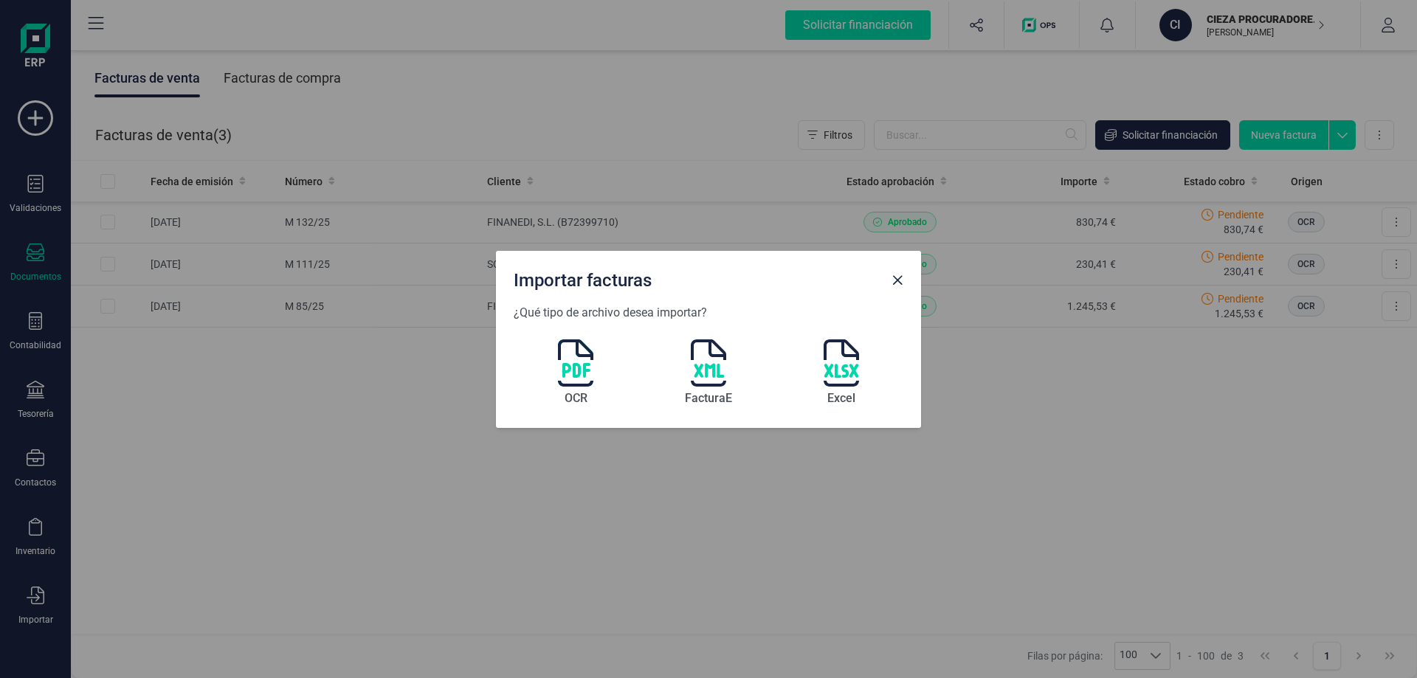 Image resolution: width=1417 pixels, height=678 pixels. Describe the element at coordinates (697, 278) in the screenshot. I see `div: Importar facturas` at that location.